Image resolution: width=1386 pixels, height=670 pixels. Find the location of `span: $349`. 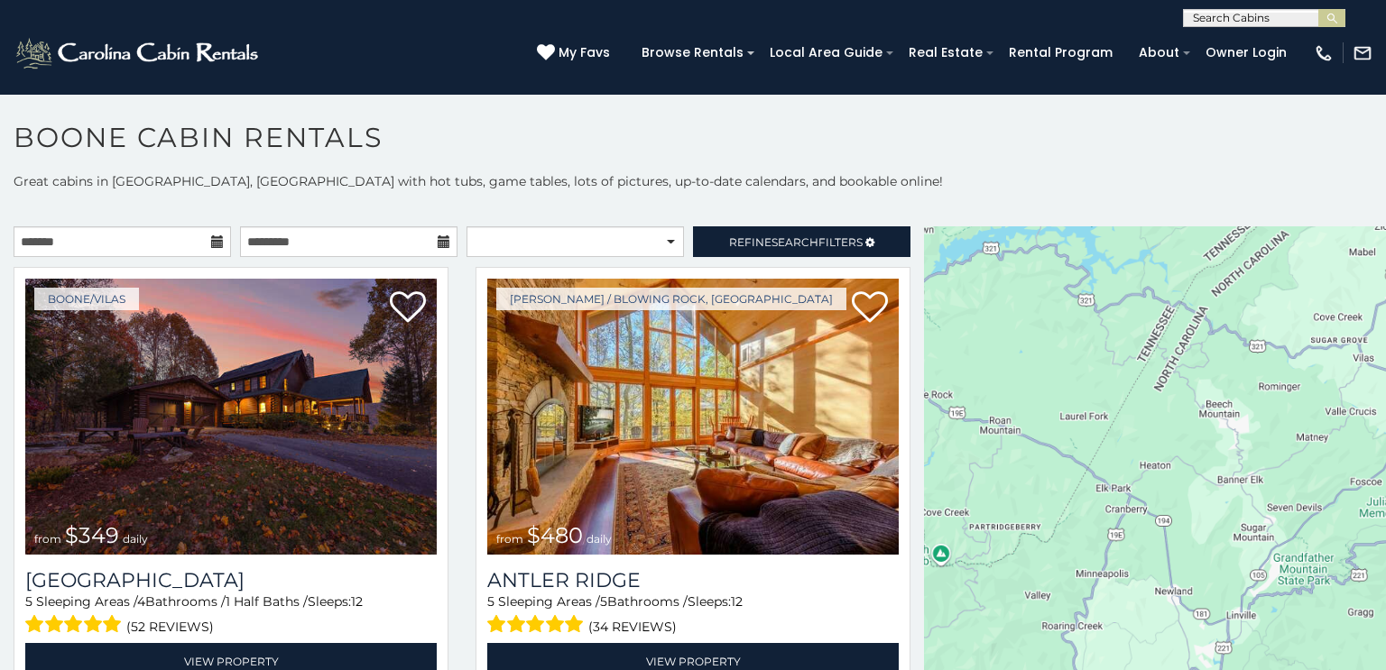

span: $349 is located at coordinates (92, 535).